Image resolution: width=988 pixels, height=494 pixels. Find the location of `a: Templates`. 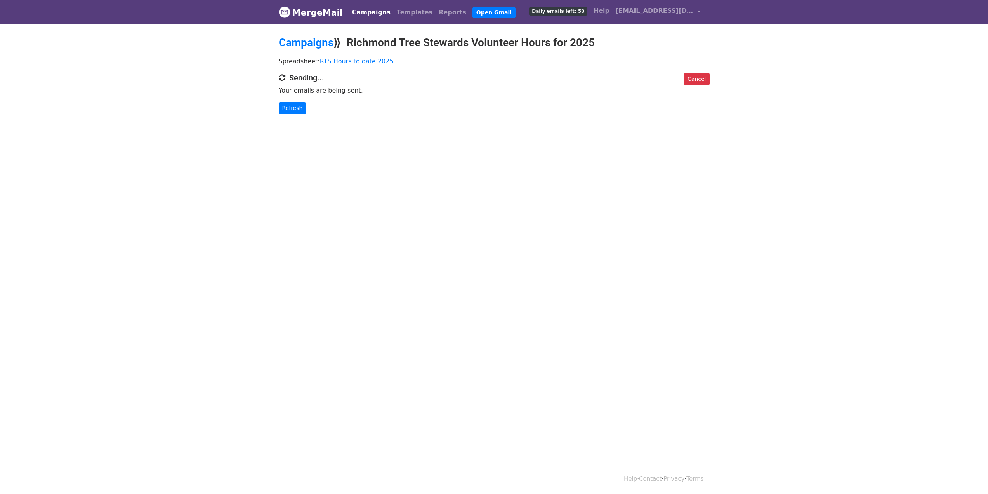

a: Templates is located at coordinates (415, 12).